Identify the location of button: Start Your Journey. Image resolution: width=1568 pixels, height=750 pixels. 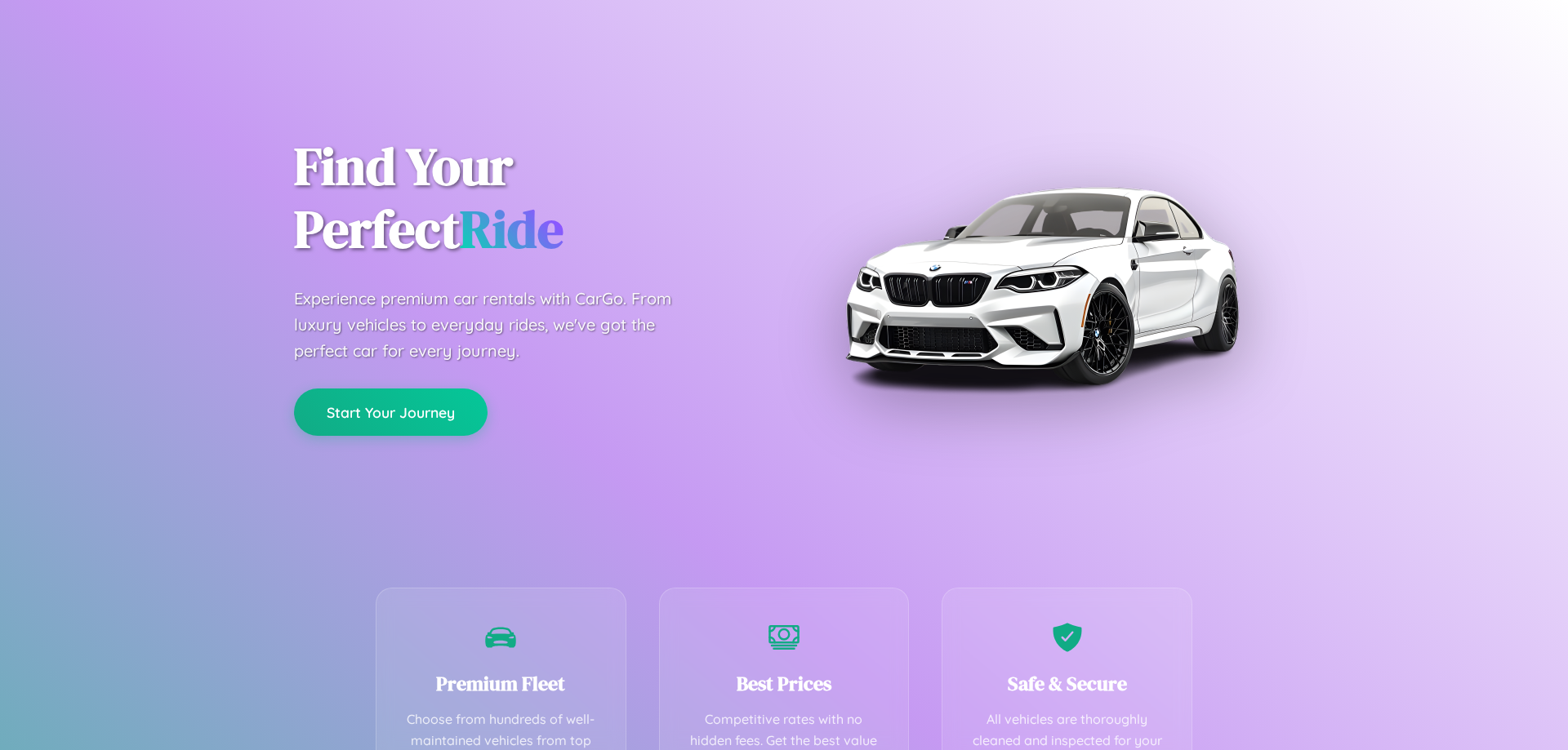
(390, 412).